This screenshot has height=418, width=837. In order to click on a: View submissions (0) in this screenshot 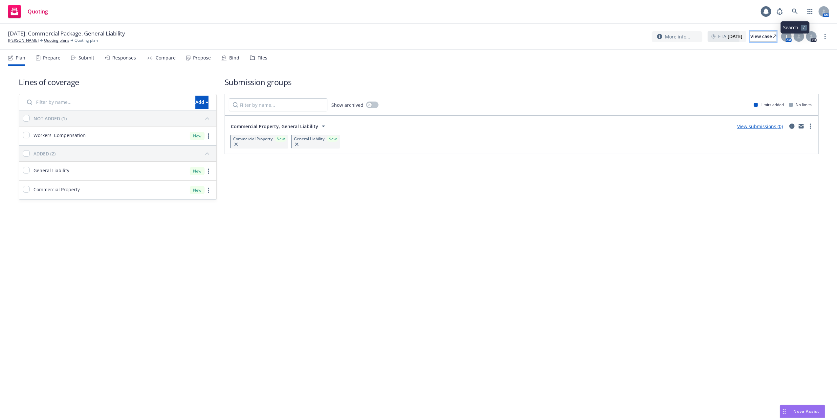, I will do `click(760, 126)`.